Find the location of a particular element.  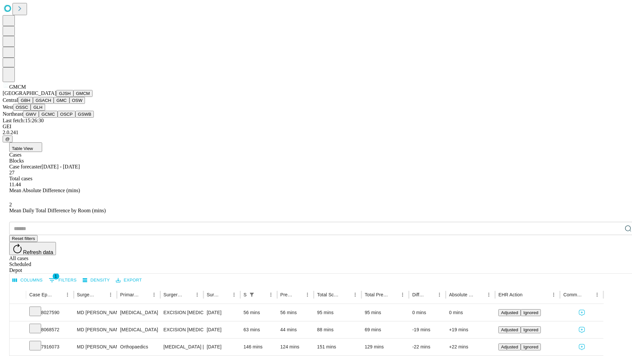

span: 2 is located at coordinates (11, 204).